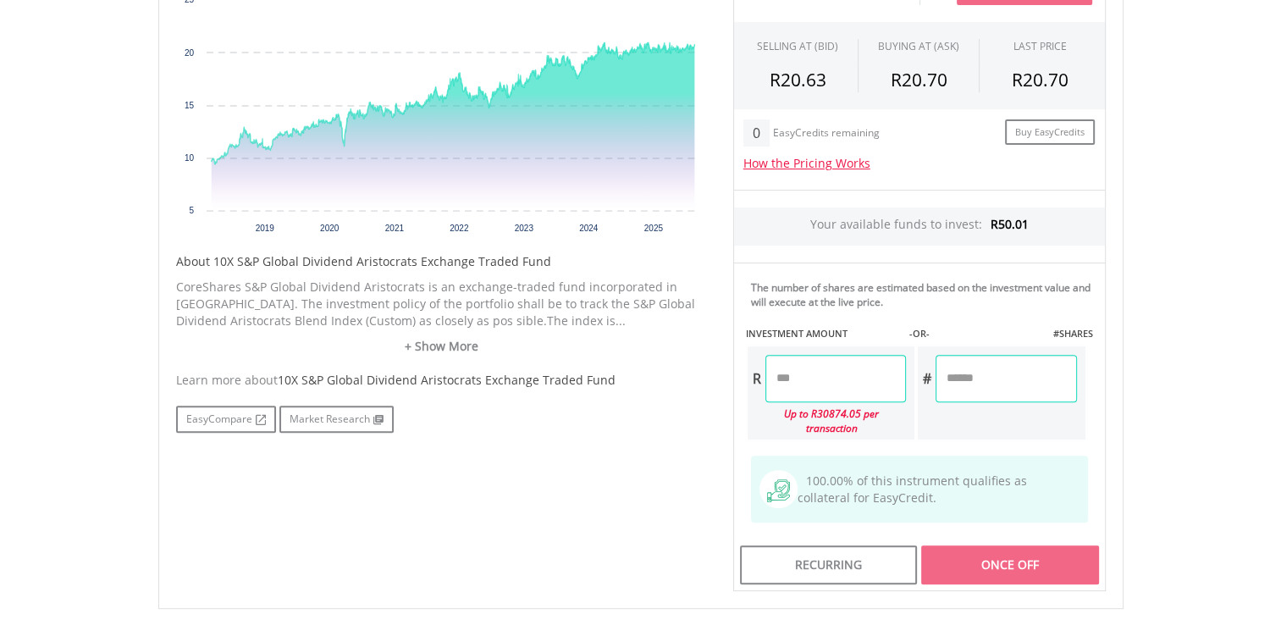 The height and width of the screenshot is (625, 1281). What do you see at coordinates (797, 80) in the screenshot?
I see `span: R20.63` at bounding box center [797, 80].